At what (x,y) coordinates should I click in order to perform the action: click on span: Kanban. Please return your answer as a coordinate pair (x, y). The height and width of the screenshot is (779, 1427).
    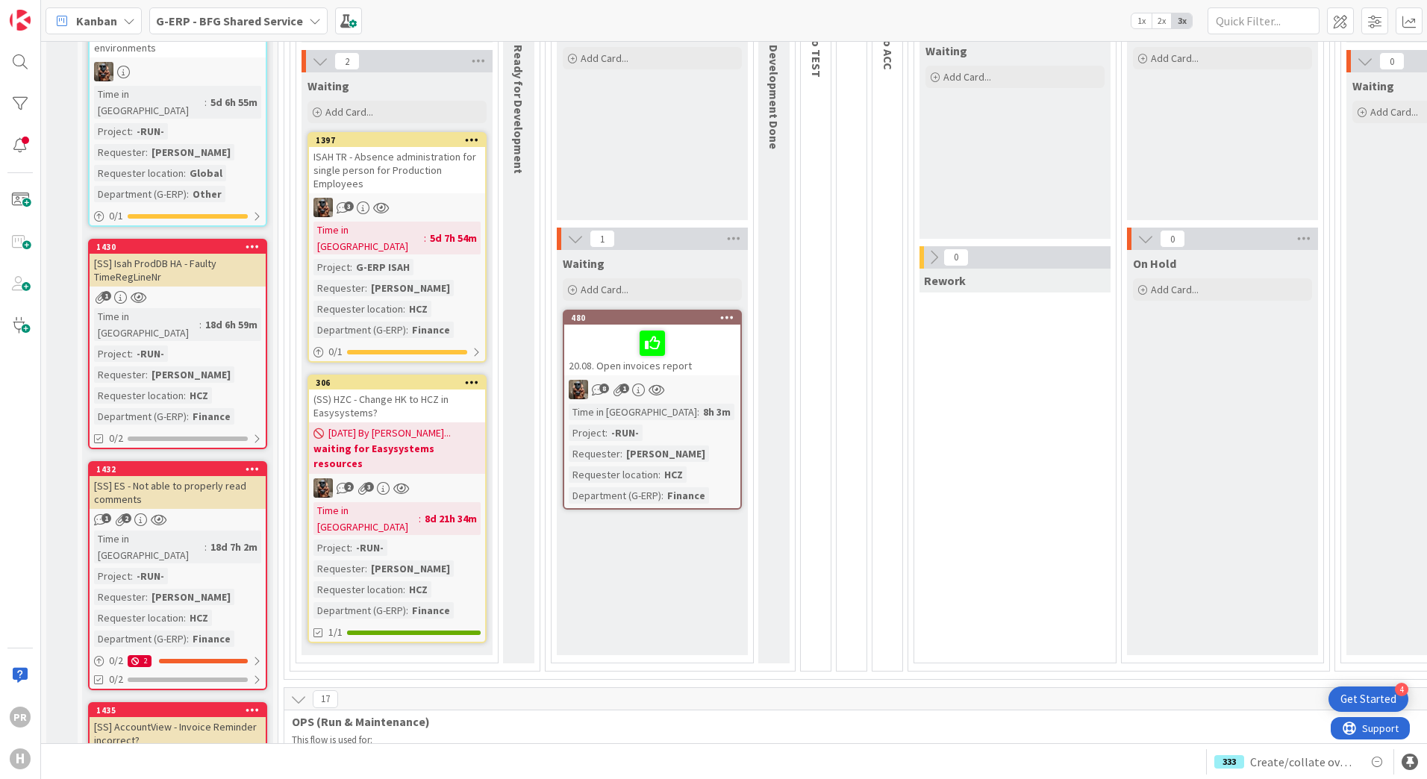
    Looking at the image, I should click on (96, 21).